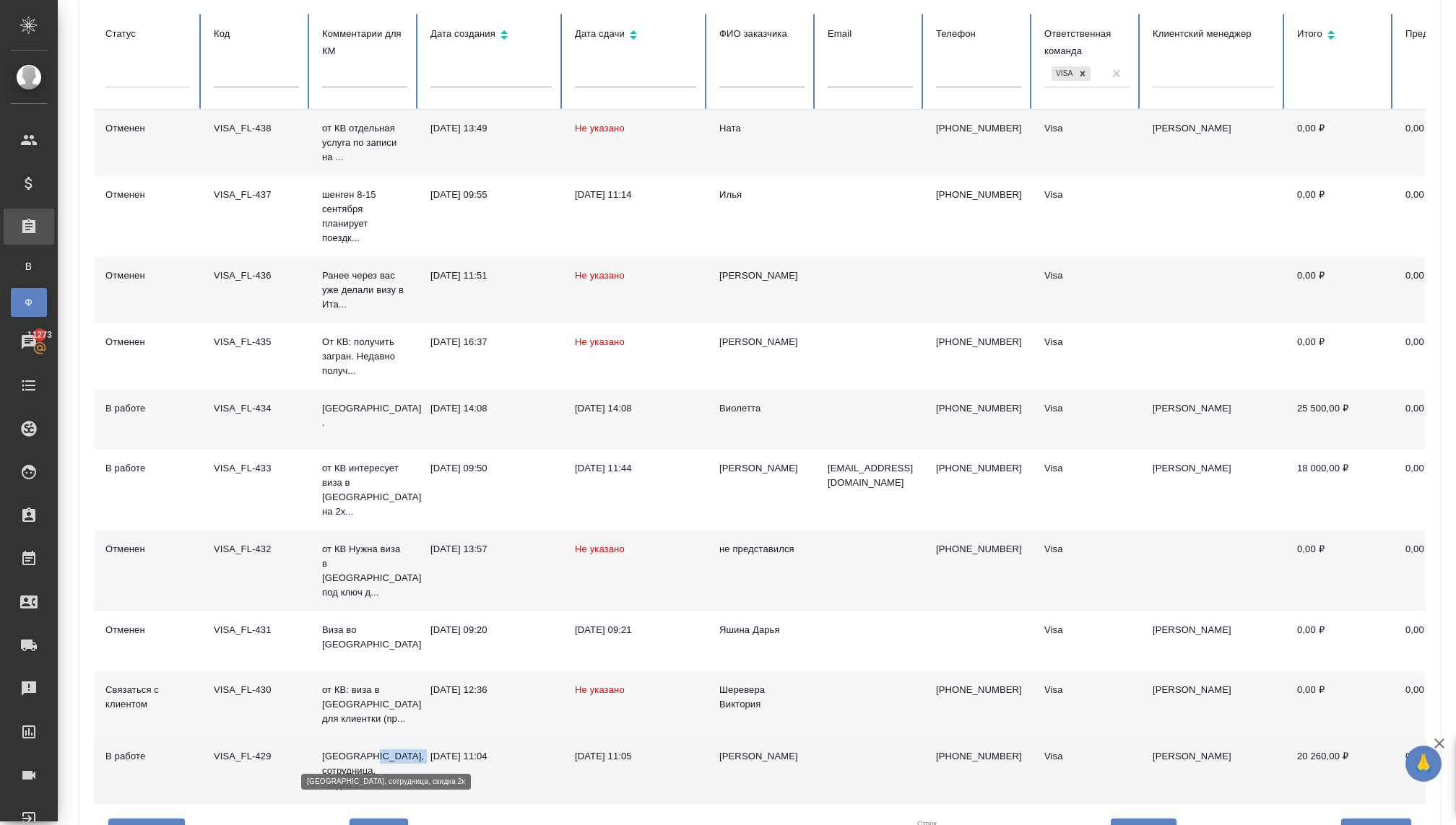 This screenshot has width=1456, height=825. What do you see at coordinates (762, 549) in the screenshot?
I see `div: не представился` at bounding box center [762, 549].